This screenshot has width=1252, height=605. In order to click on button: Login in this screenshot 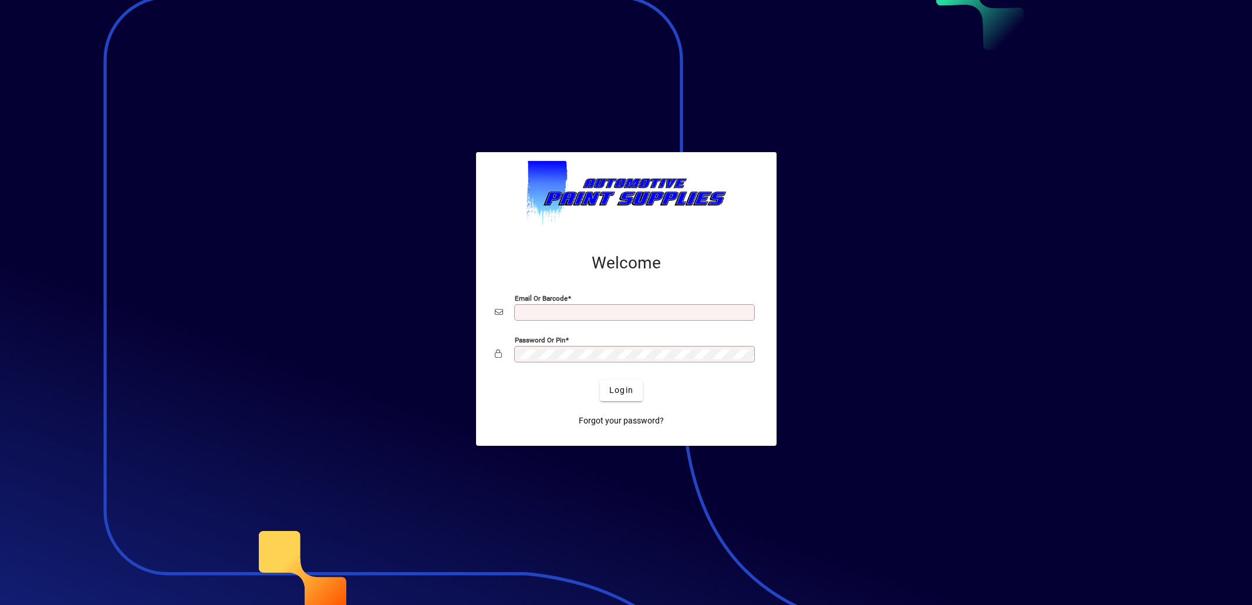, I will do `click(621, 390)`.